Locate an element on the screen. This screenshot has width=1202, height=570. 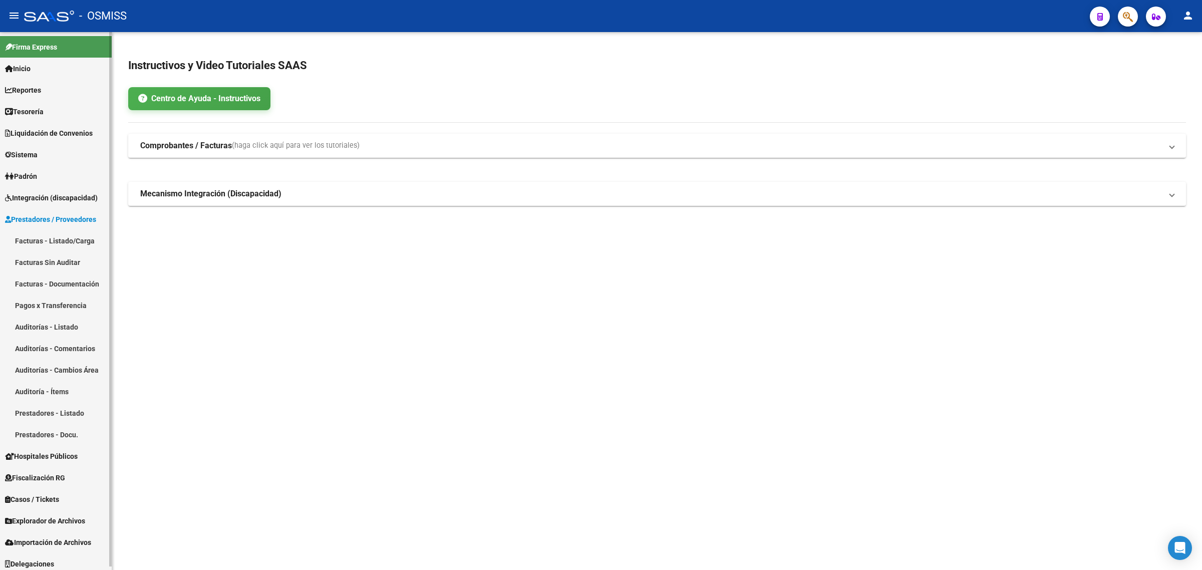
div: Open Intercom Messenger is located at coordinates (1180, 548).